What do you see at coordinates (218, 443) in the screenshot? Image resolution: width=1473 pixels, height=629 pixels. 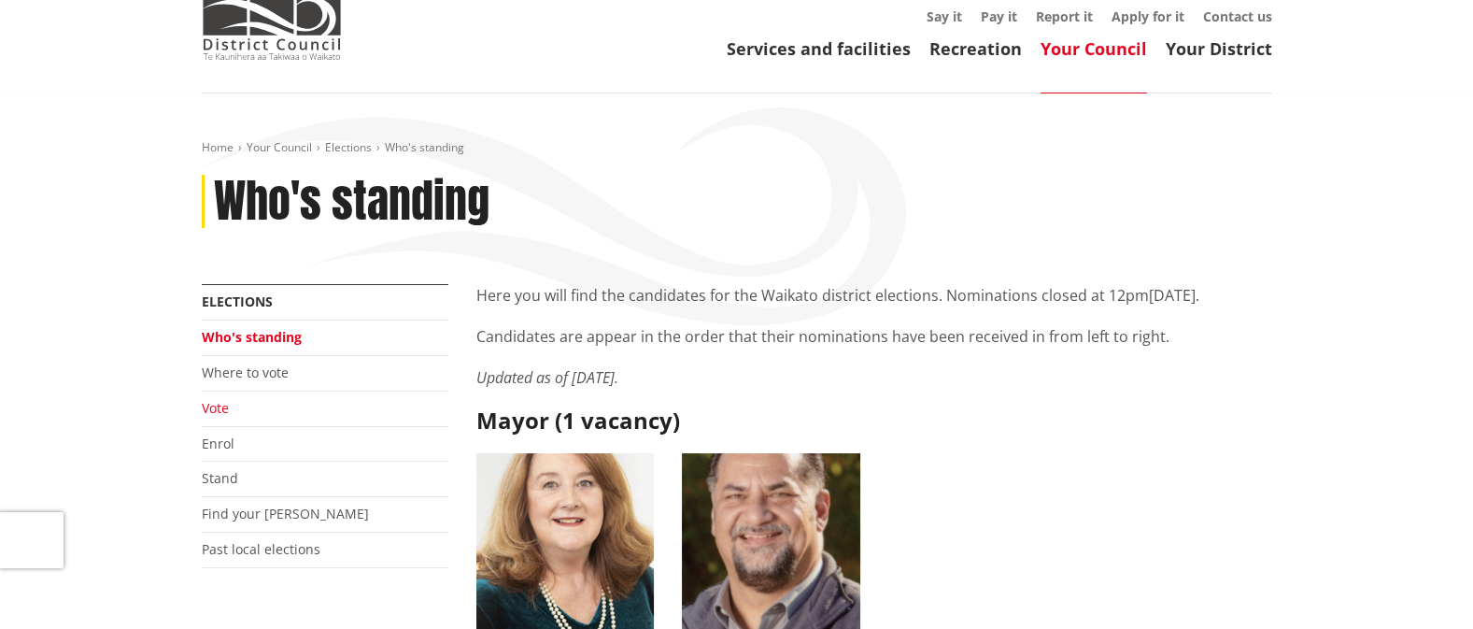 I see `a: Enrol` at bounding box center [218, 443].